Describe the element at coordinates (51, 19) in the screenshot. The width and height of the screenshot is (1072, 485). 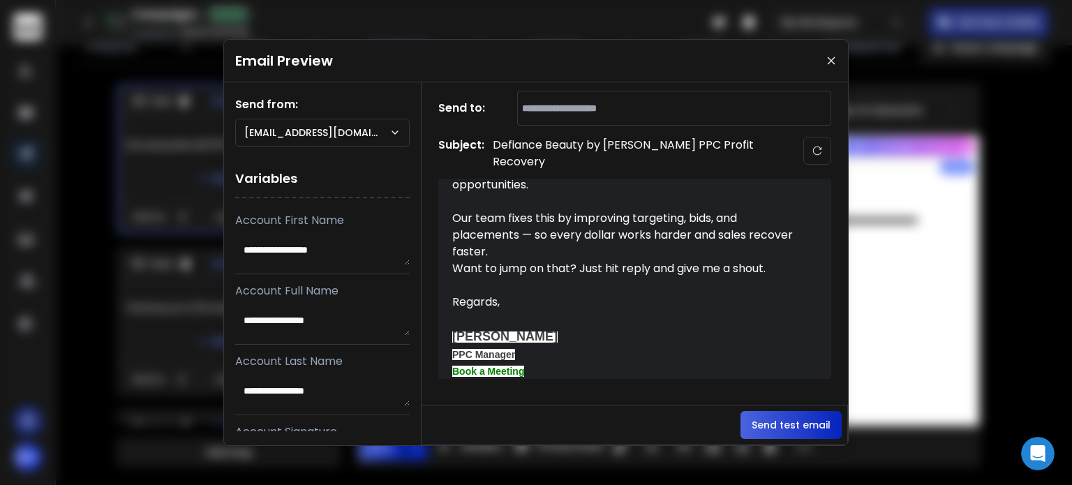
I see `img: Profile image for Box` at that location.